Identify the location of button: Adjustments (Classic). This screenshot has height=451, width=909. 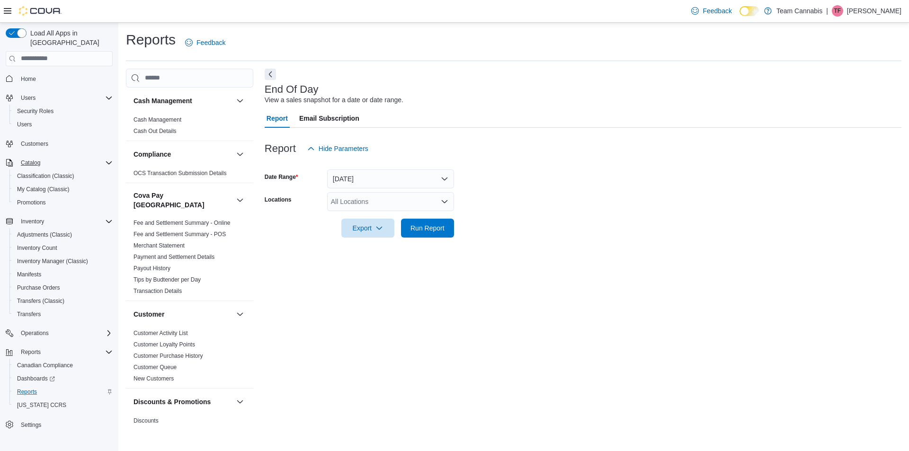
(63, 235).